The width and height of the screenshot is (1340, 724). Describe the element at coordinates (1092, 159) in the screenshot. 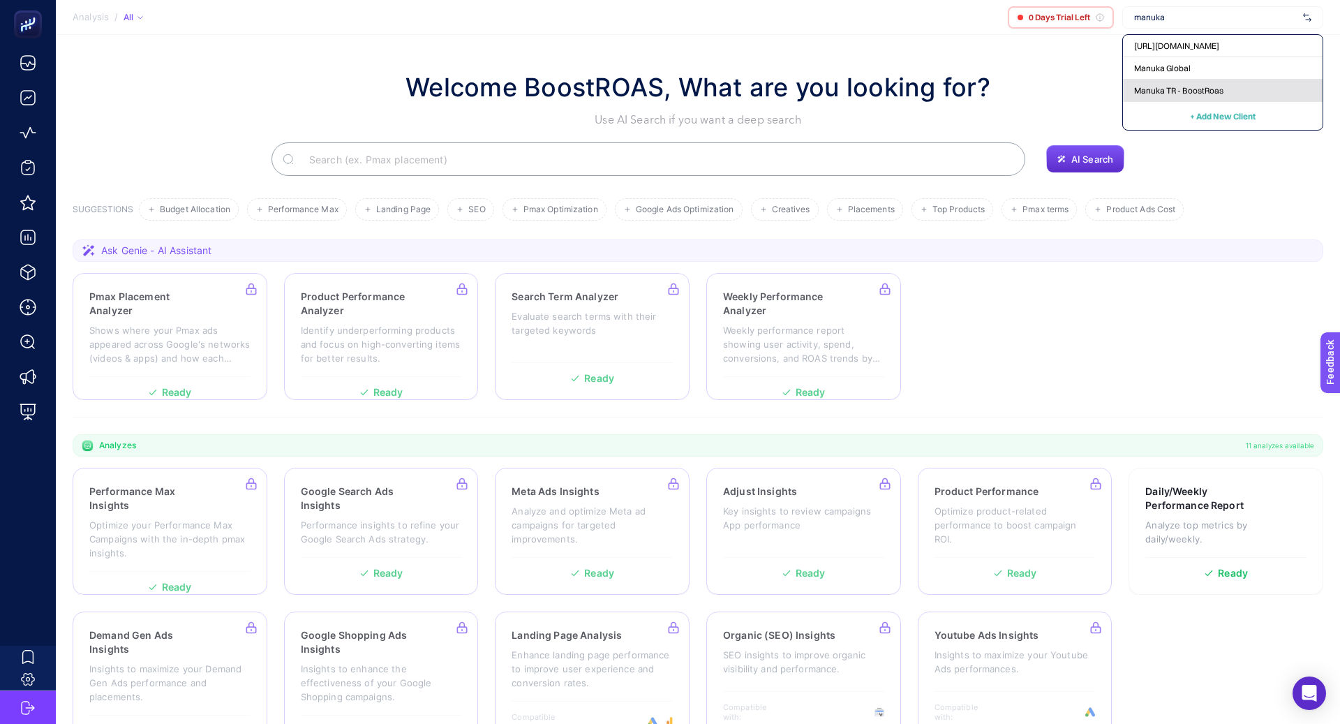

I see `span: AI Search` at that location.